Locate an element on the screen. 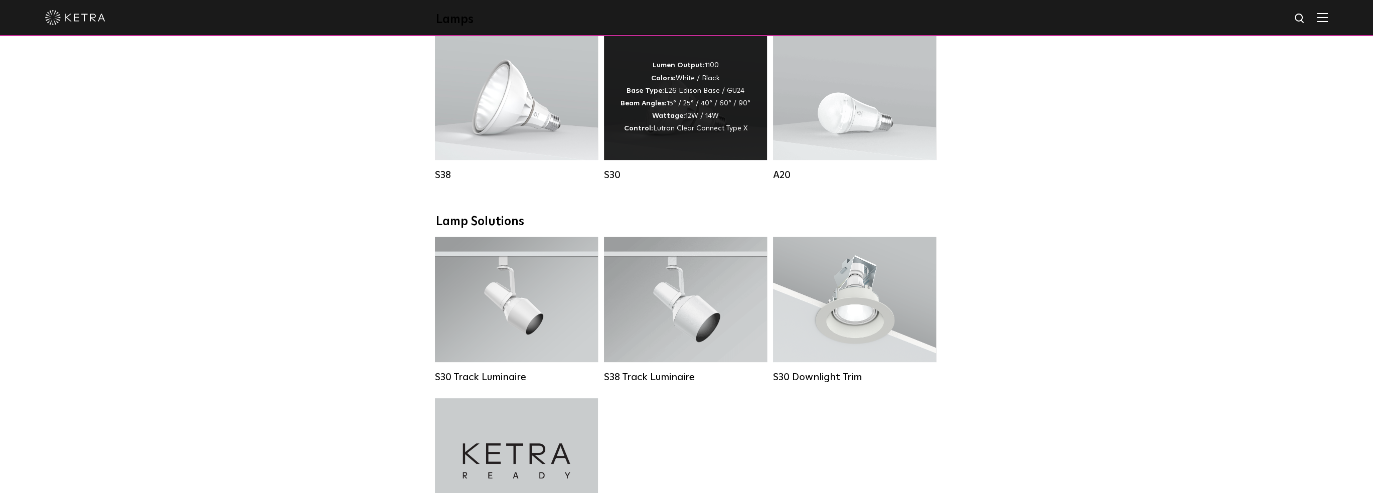 Image resolution: width=1373 pixels, height=493 pixels. strong: Base Type: is located at coordinates (645, 91).